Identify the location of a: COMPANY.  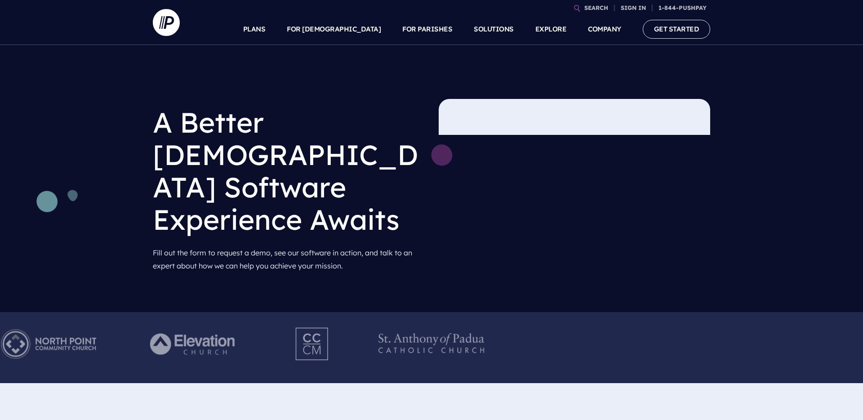
(605, 29).